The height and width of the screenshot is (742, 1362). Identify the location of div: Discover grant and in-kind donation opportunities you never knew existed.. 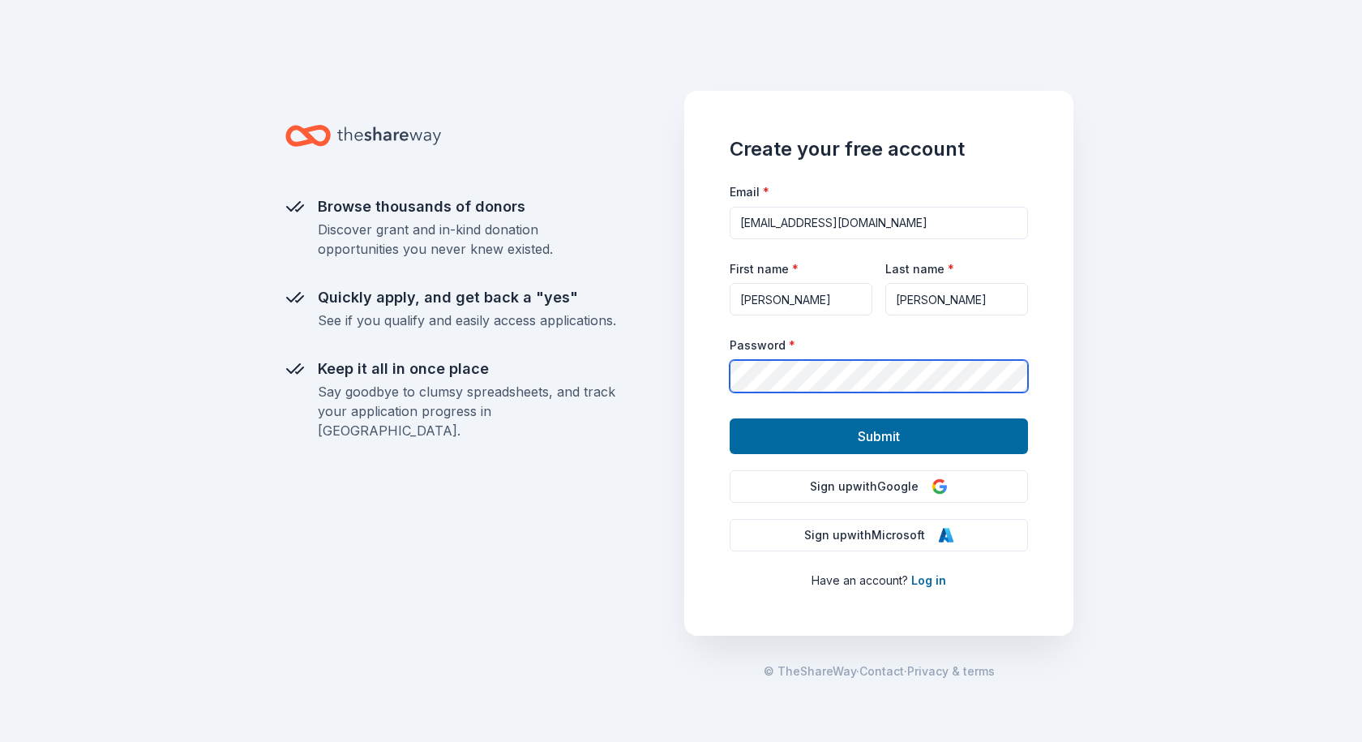
(467, 239).